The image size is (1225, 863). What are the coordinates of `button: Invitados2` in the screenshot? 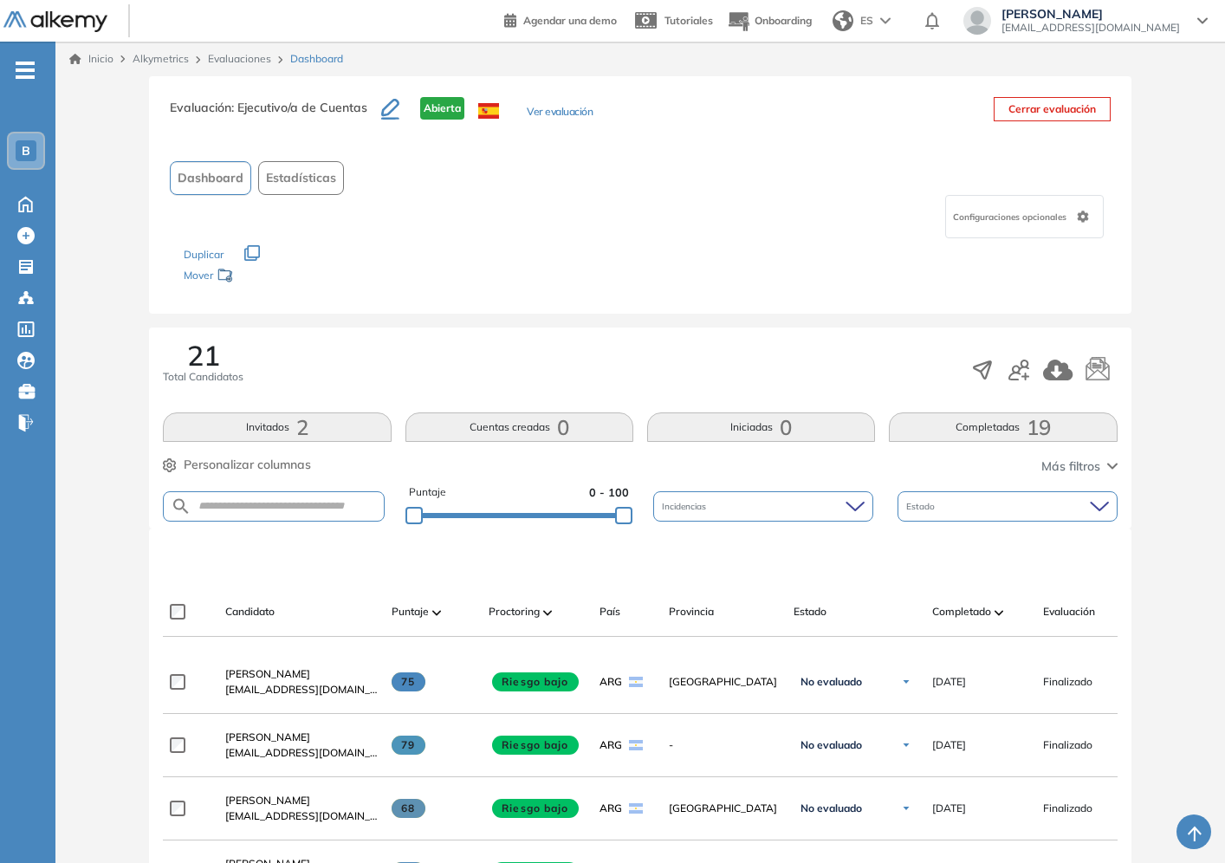 It's located at (276, 427).